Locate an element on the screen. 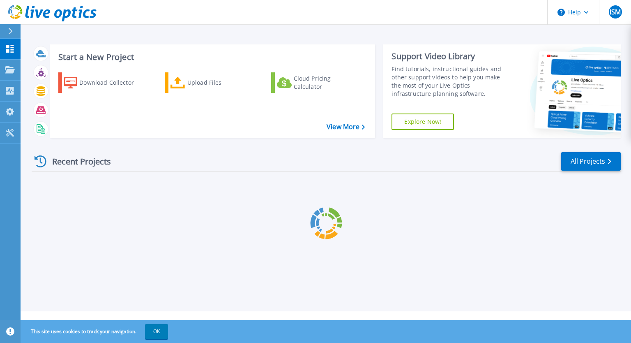 The image size is (631, 343). button: OK is located at coordinates (157, 331).